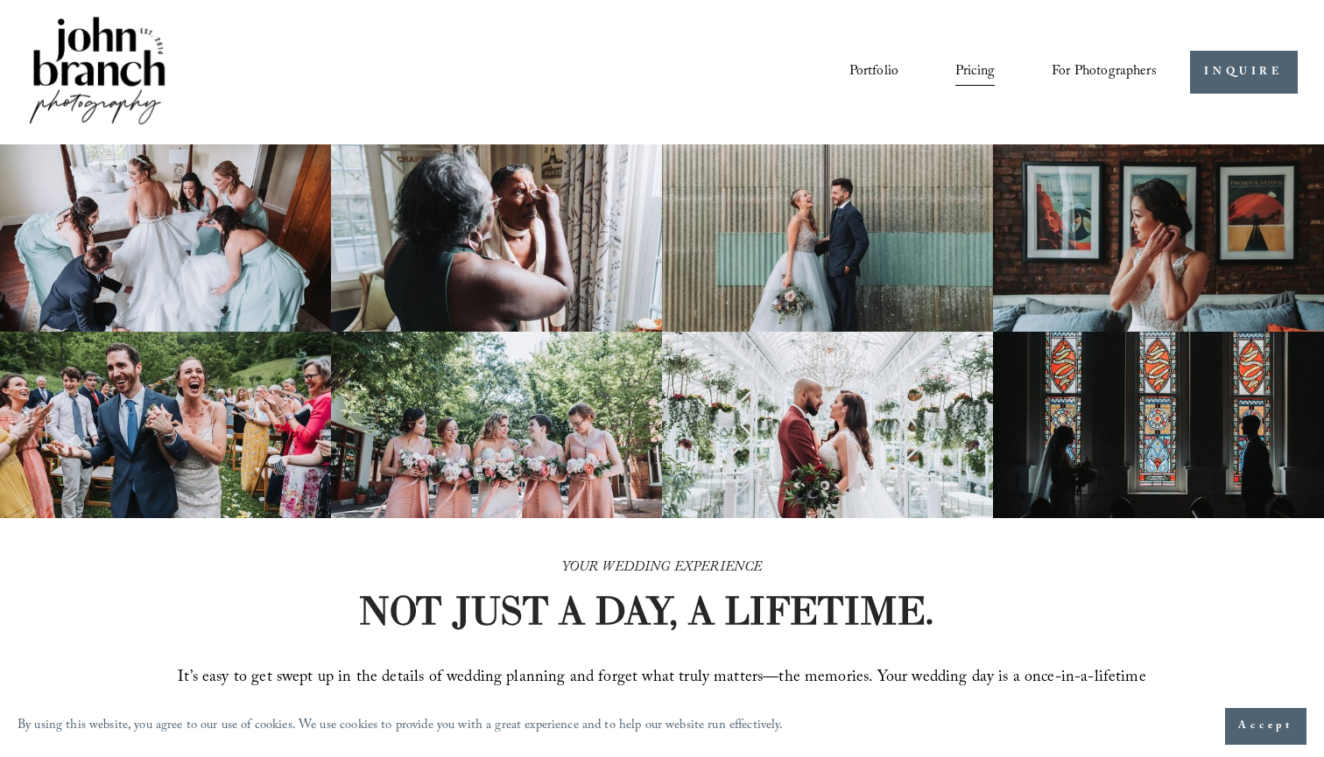 The width and height of the screenshot is (1324, 757). What do you see at coordinates (1158, 238) in the screenshot?
I see `img: Bride adjusting earring in front of framed posters on a brick wall.` at bounding box center [1158, 238].